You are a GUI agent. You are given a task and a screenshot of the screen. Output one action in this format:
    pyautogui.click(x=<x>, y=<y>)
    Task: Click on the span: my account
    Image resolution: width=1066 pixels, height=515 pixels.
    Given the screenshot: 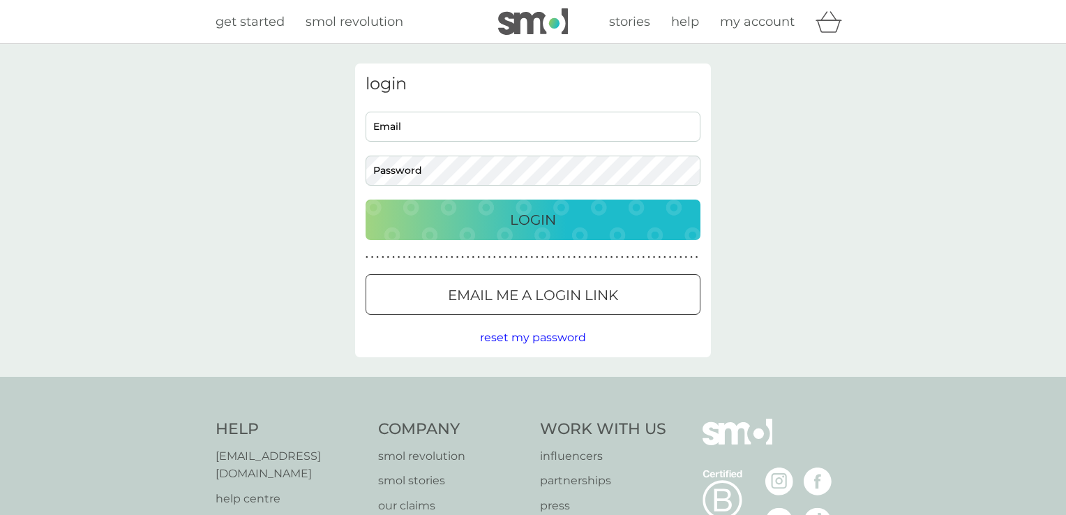 What is the action you would take?
    pyautogui.click(x=757, y=22)
    